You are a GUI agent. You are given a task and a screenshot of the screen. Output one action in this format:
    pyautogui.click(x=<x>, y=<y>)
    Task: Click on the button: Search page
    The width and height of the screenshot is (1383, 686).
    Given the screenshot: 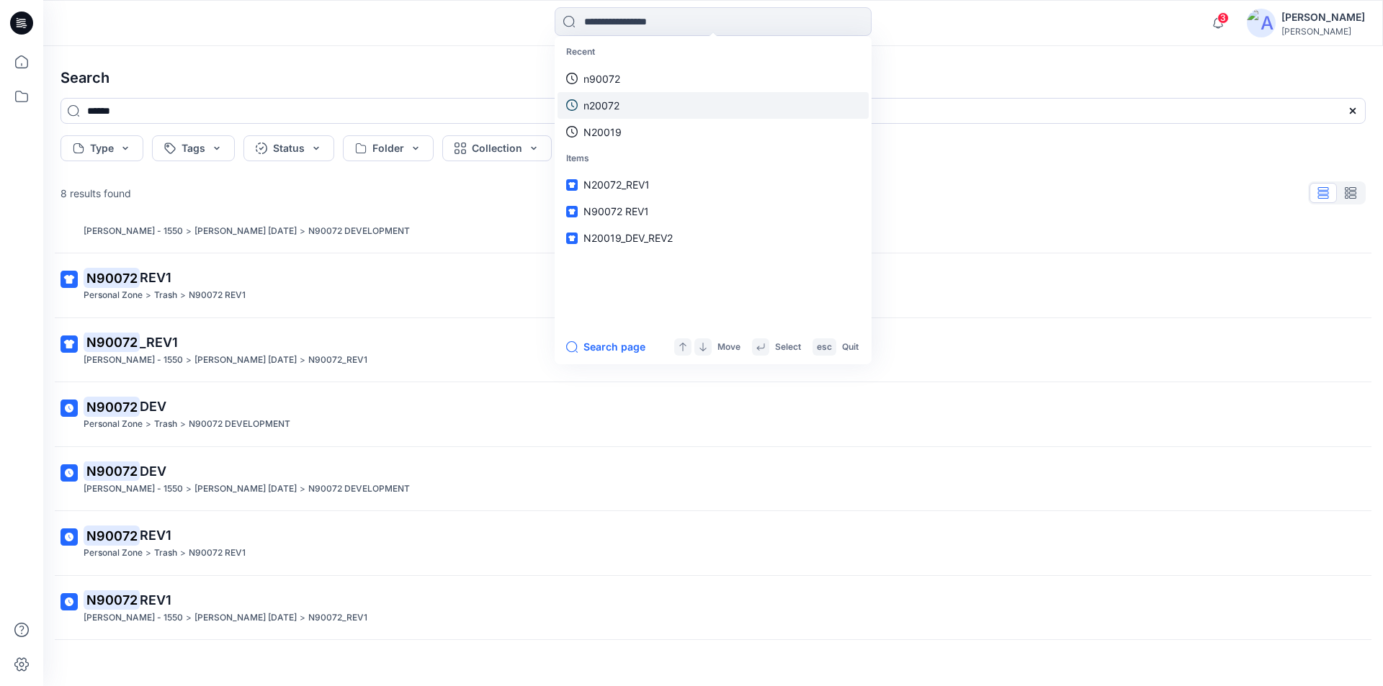 What is the action you would take?
    pyautogui.click(x=606, y=347)
    